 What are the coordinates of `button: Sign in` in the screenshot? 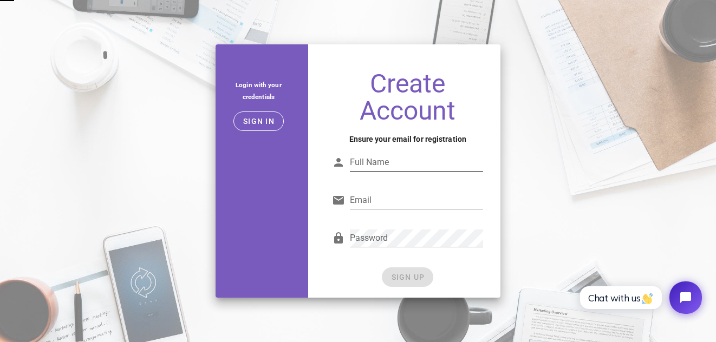 It's located at (258, 121).